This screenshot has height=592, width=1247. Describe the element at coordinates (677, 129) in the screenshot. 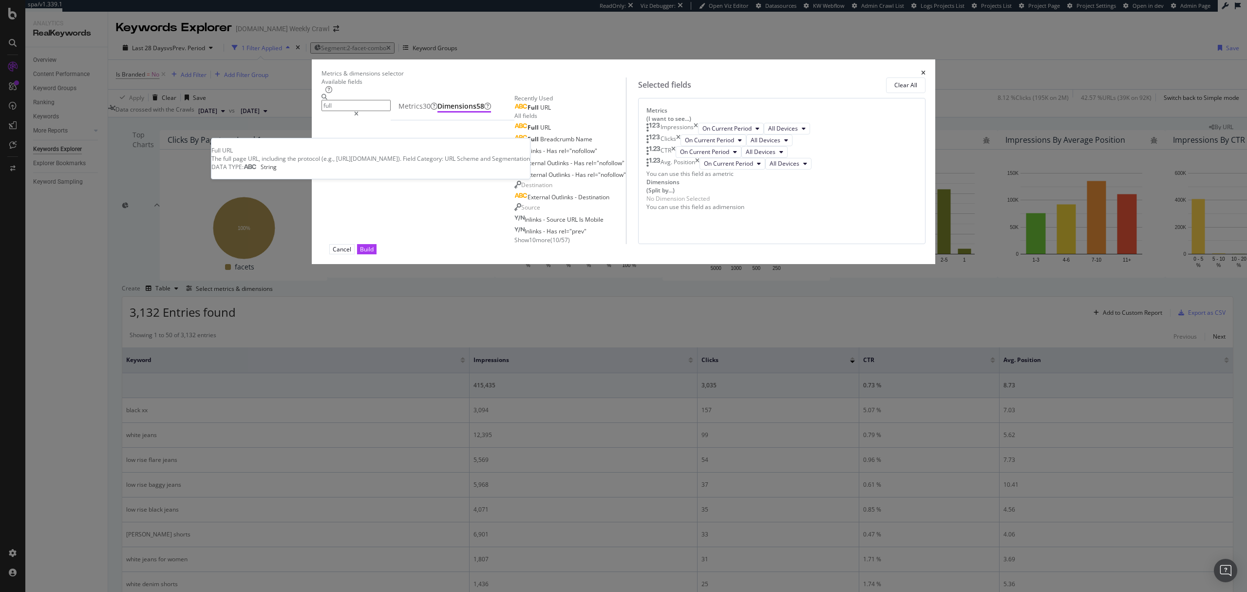

I see `div: Impressions` at that location.